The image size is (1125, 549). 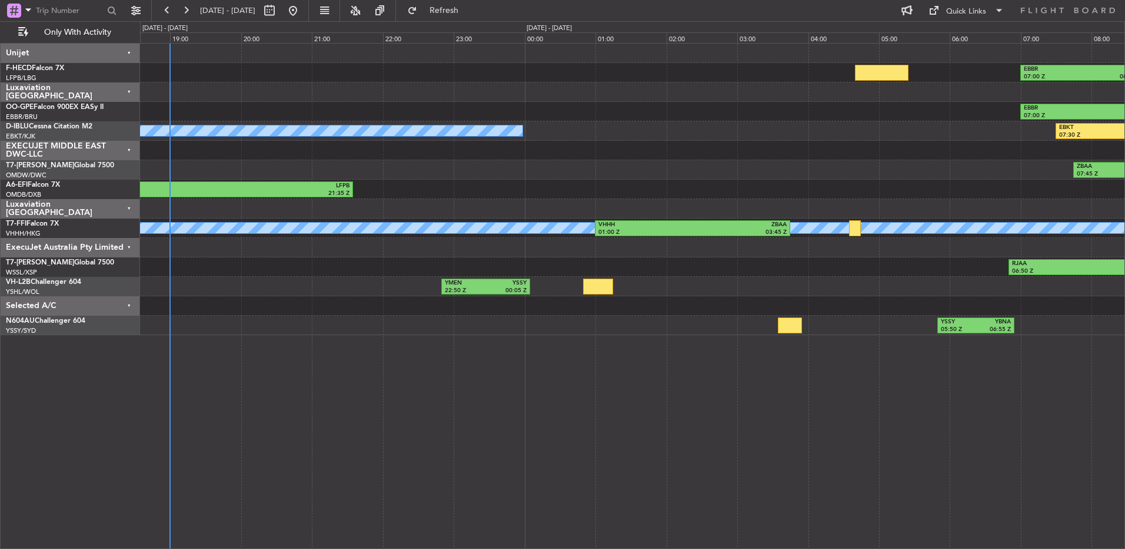 What do you see at coordinates (418, 38) in the screenshot?
I see `div: 22:00` at bounding box center [418, 38].